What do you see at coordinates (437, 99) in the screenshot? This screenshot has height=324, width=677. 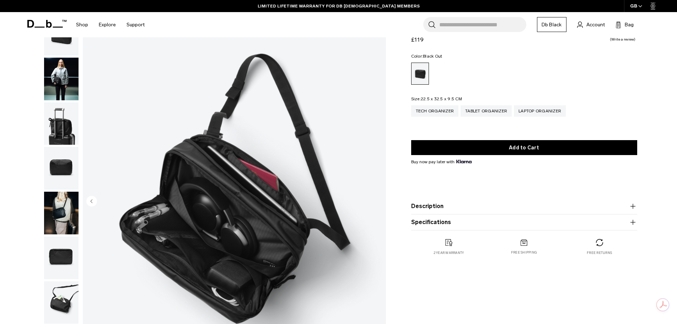 I see `legend: Size:` at bounding box center [437, 99].